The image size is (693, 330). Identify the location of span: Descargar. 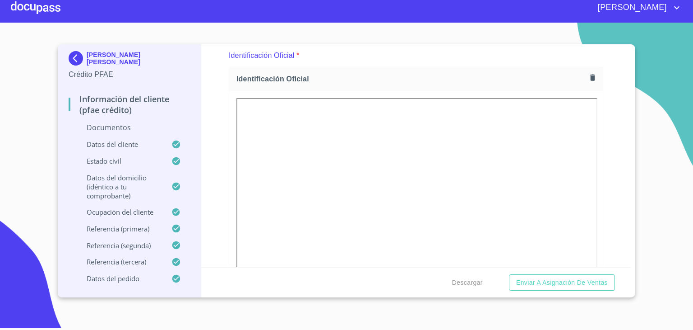
(468, 282).